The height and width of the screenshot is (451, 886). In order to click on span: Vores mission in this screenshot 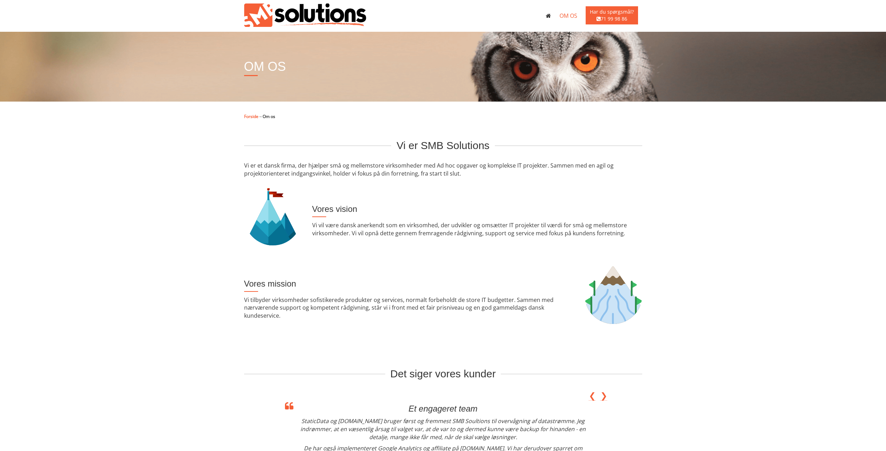, I will do `click(270, 284)`.